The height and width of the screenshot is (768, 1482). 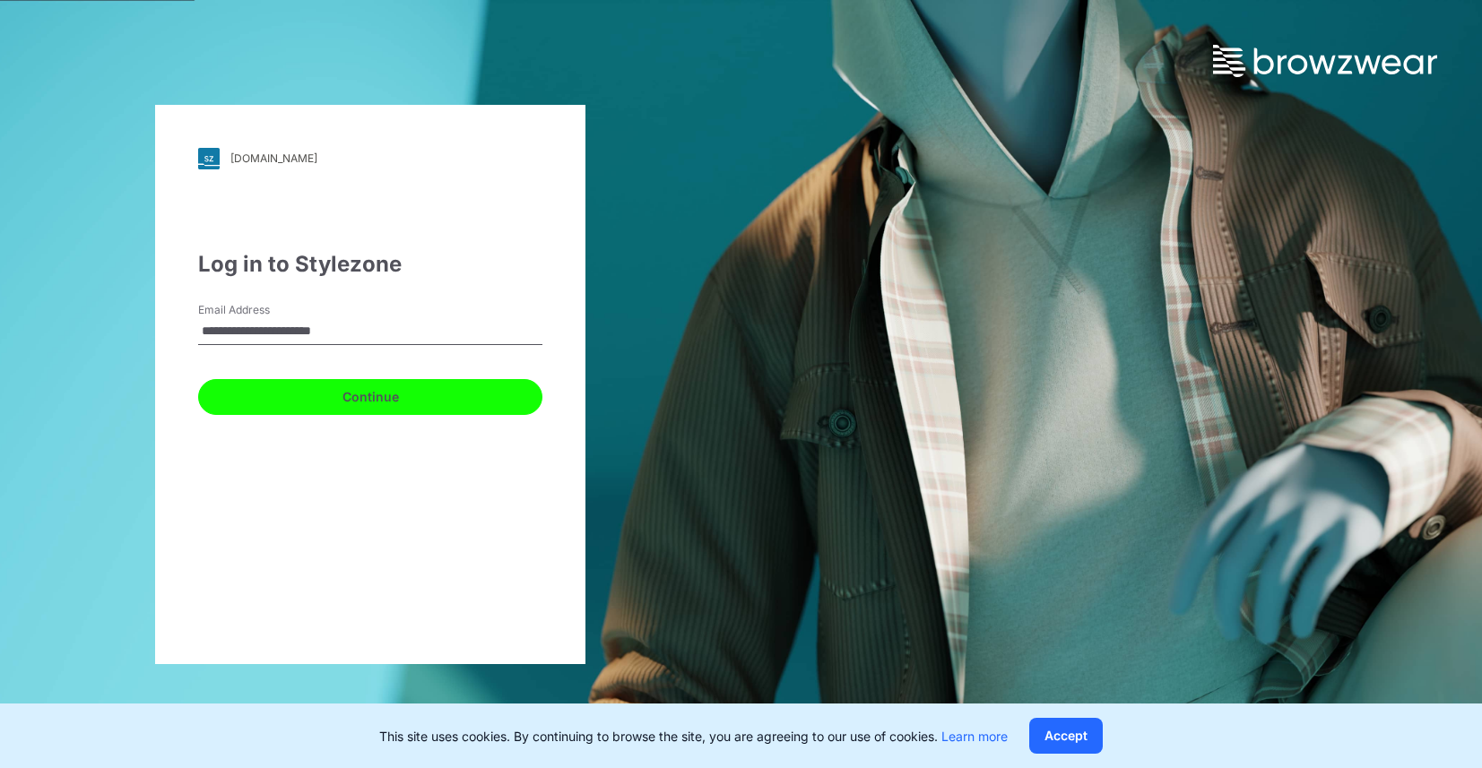 What do you see at coordinates (261, 310) in the screenshot?
I see `label: Email Address` at bounding box center [261, 310].